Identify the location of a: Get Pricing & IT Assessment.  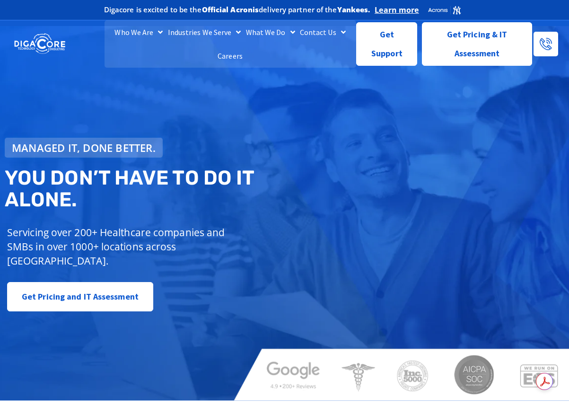
(477, 44).